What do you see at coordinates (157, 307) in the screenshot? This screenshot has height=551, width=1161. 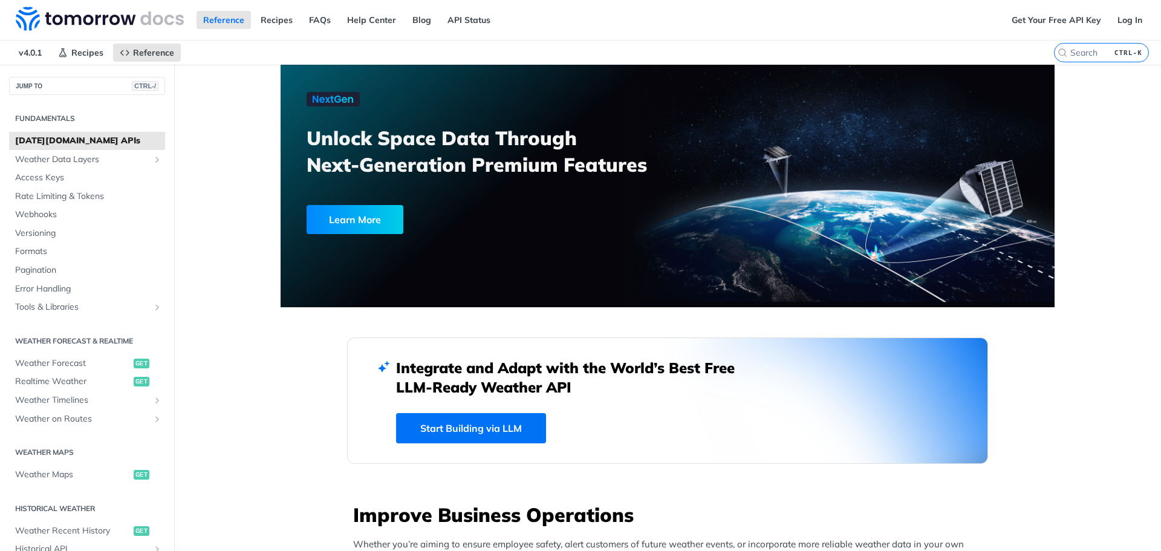 I see `button: Show subpages for Tools & Libraries` at bounding box center [157, 307].